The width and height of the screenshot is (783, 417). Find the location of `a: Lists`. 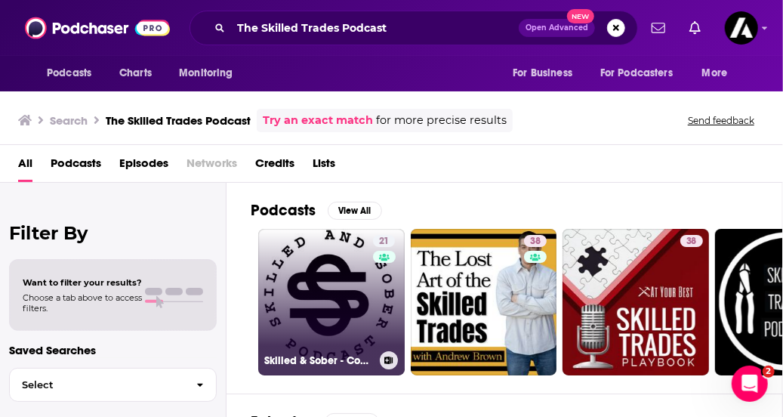

a: Lists is located at coordinates (324, 166).